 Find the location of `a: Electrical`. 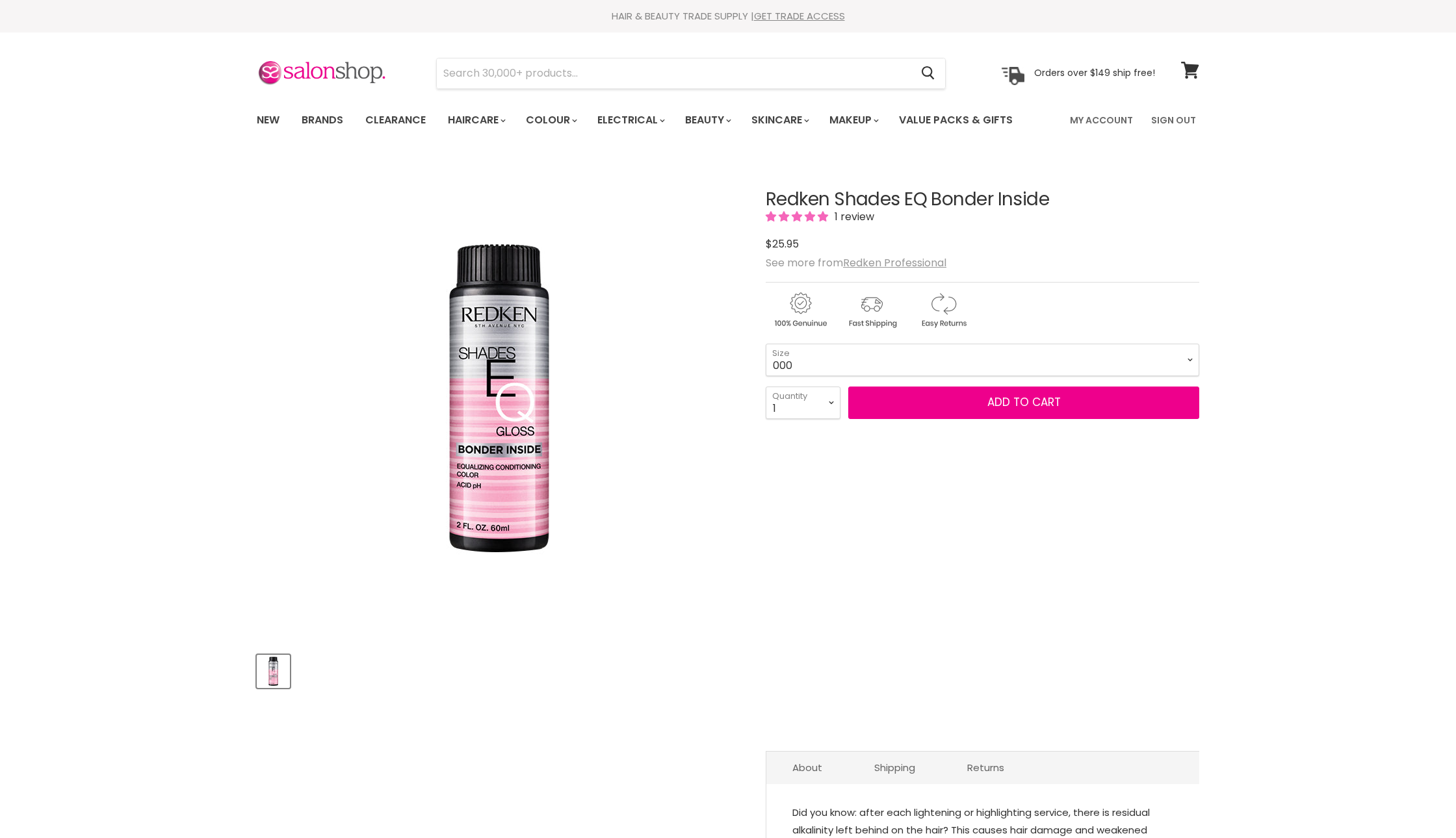

a: Electrical is located at coordinates (630, 120).